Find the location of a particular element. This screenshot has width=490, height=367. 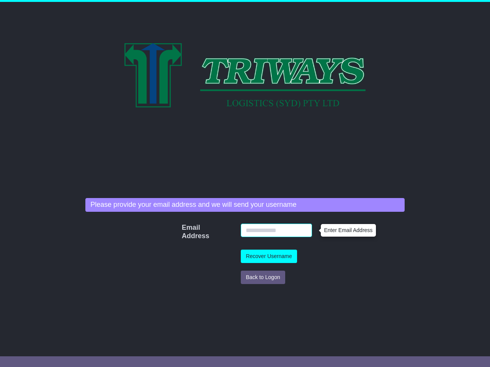

img: Triways Logistics SYD PTY LTD is located at coordinates (245, 76).